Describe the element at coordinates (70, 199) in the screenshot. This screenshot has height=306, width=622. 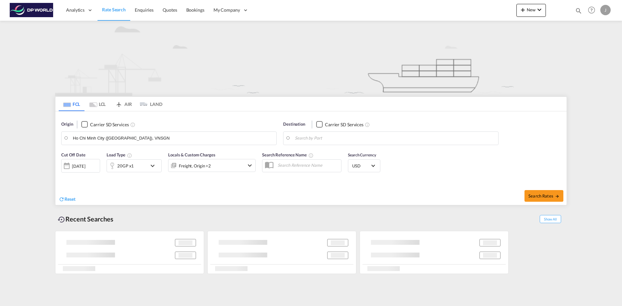
I see `span: Reset` at that location.